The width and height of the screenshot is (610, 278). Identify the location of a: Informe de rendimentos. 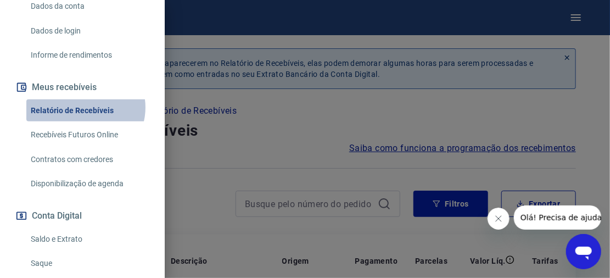
(89, 55).